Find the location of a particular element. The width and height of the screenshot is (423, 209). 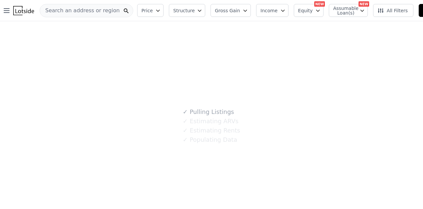

span: All Filters is located at coordinates (393, 11).